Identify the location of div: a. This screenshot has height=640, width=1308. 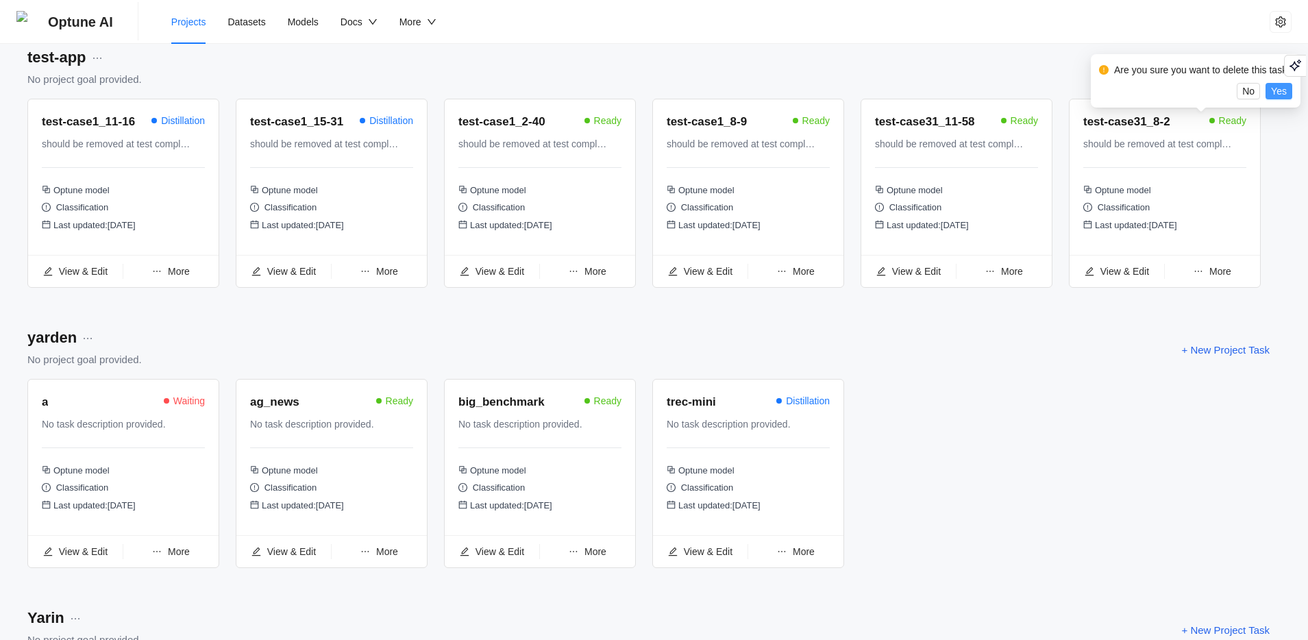
(45, 402).